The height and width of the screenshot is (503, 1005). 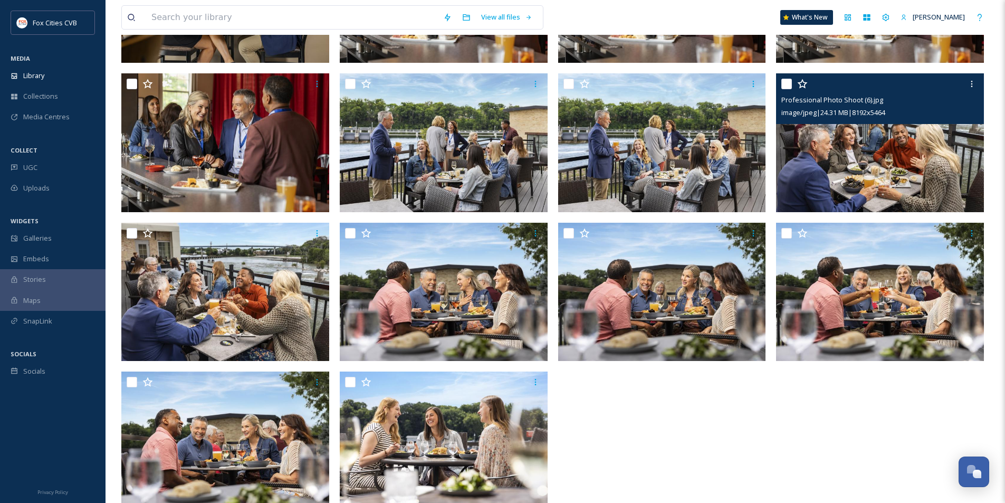 What do you see at coordinates (506, 17) in the screenshot?
I see `div: View all files` at bounding box center [506, 17].